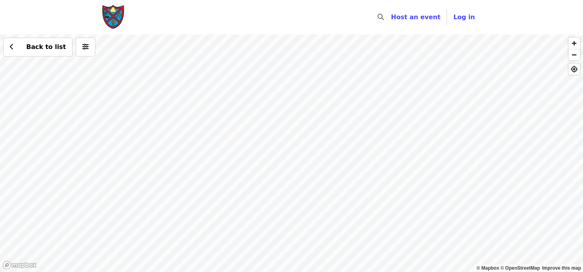  What do you see at coordinates (463, 17) in the screenshot?
I see `button: Log in` at bounding box center [463, 17].